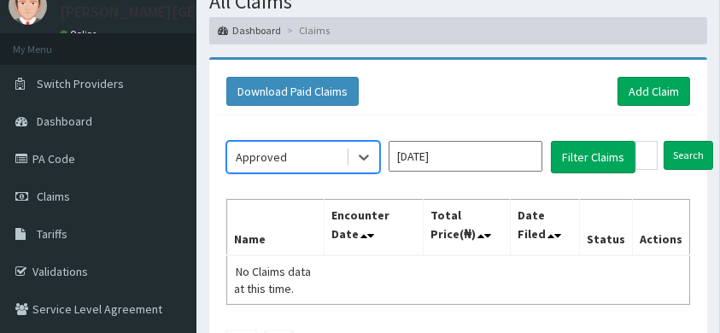 The width and height of the screenshot is (720, 333). What do you see at coordinates (272, 280) in the screenshot?
I see `span: No Claims data at this time.` at bounding box center [272, 280].